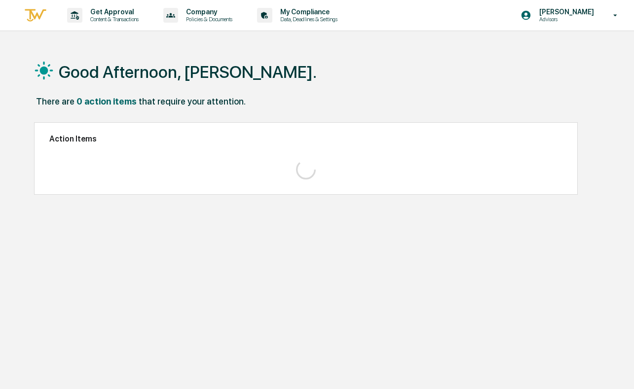 This screenshot has width=634, height=389. What do you see at coordinates (36, 15) in the screenshot?
I see `img: logo` at bounding box center [36, 15].